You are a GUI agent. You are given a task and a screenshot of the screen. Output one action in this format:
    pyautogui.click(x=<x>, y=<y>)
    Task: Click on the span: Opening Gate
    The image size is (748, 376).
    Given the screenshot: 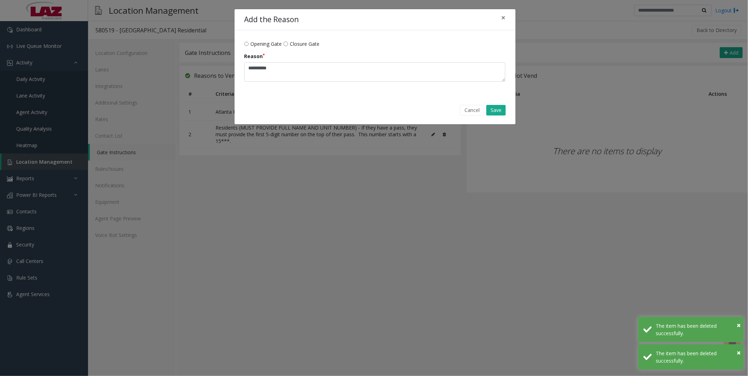 What is the action you would take?
    pyautogui.click(x=266, y=44)
    